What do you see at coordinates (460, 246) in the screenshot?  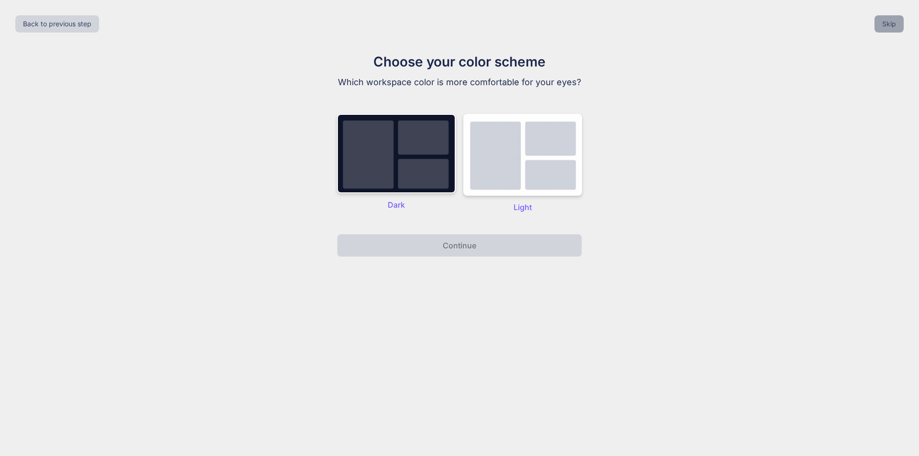 I see `p: Continue` at bounding box center [460, 246].